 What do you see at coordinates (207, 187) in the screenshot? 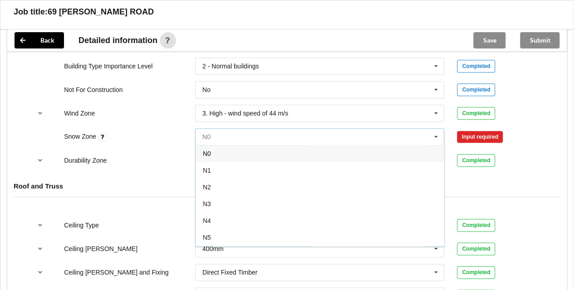
I see `span: N2` at bounding box center [207, 187].